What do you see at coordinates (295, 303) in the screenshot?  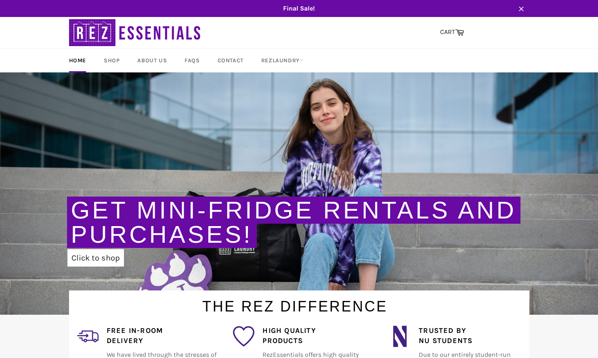 I see `h1: The Rez Difference` at bounding box center [295, 303].